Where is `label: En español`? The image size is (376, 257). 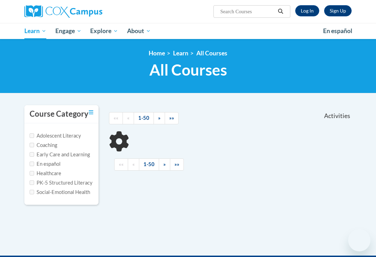
label: En español is located at coordinates (45, 164).